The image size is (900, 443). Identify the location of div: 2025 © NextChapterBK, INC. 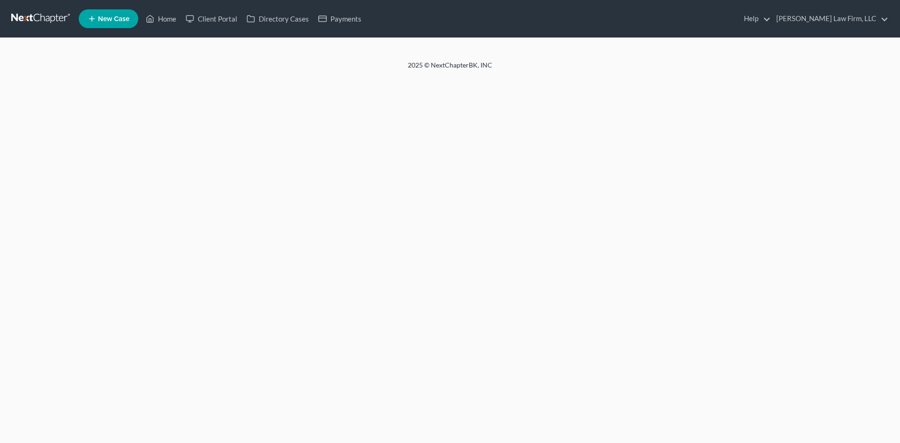
(450, 69).